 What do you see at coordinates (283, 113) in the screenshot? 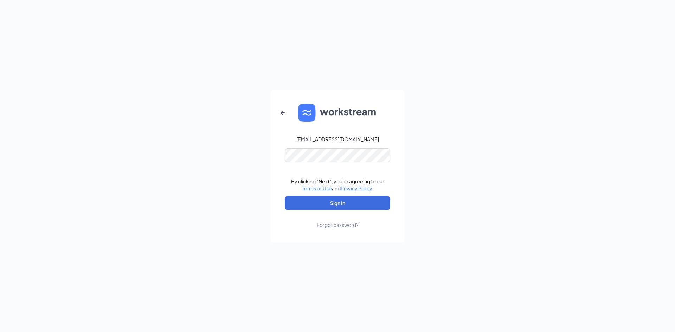
I see `svg: ArrowLeftNew` at bounding box center [283, 113].